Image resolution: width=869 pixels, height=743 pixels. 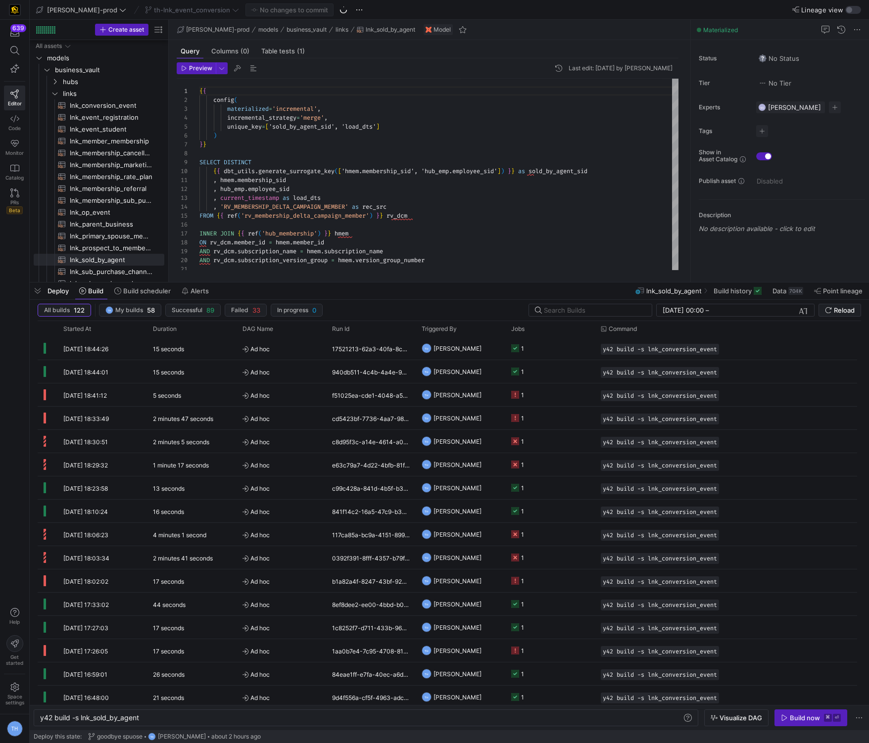 What do you see at coordinates (371, 535) in the screenshot?
I see `div: 117ca85a-bc9a-4151-899e-4c692af44ab4` at bounding box center [371, 535].